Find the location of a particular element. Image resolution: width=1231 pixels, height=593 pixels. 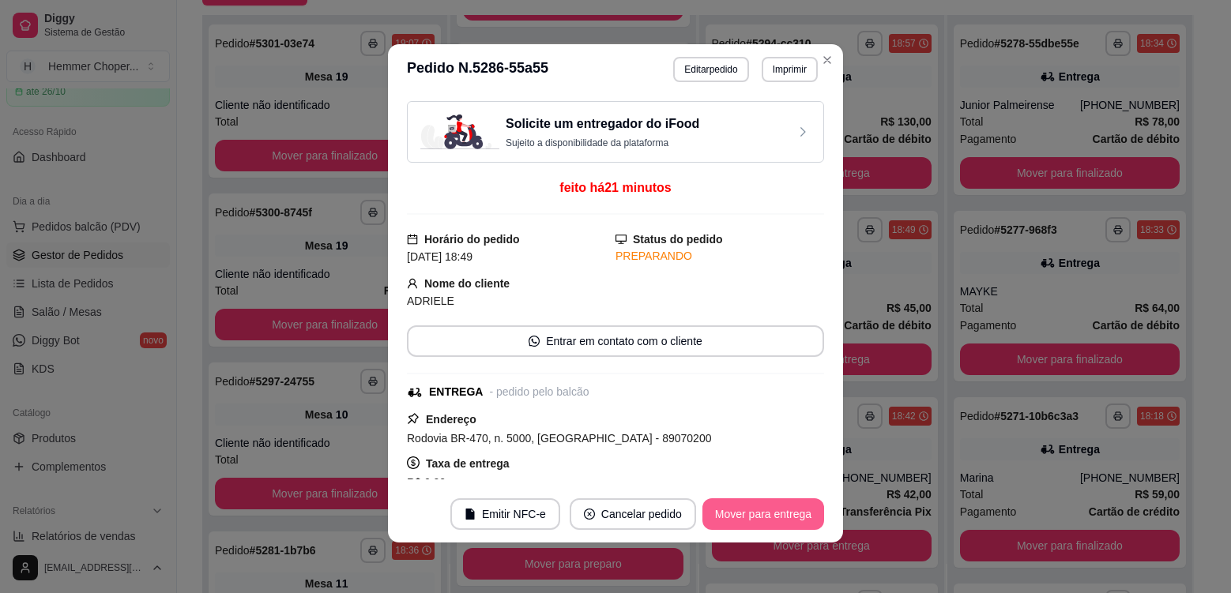

span: whats-app is located at coordinates (534, 341).